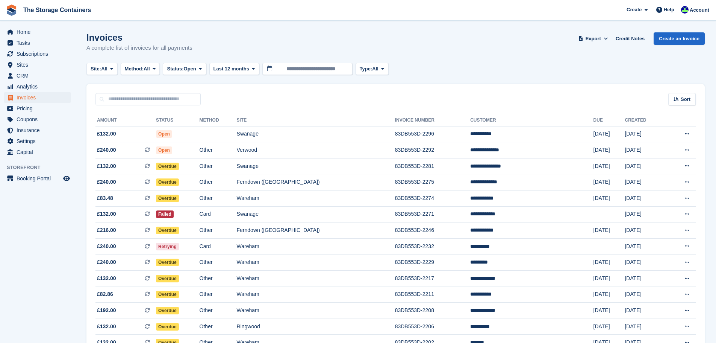 The height and width of the screenshot is (343, 716). I want to click on th: Invoice Number, so click(433, 120).